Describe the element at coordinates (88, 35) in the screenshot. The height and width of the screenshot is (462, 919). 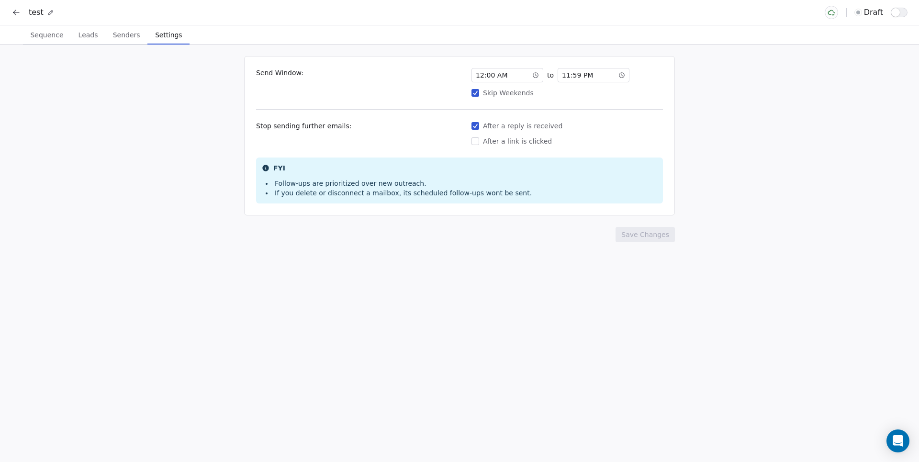
I see `span: Leads` at that location.